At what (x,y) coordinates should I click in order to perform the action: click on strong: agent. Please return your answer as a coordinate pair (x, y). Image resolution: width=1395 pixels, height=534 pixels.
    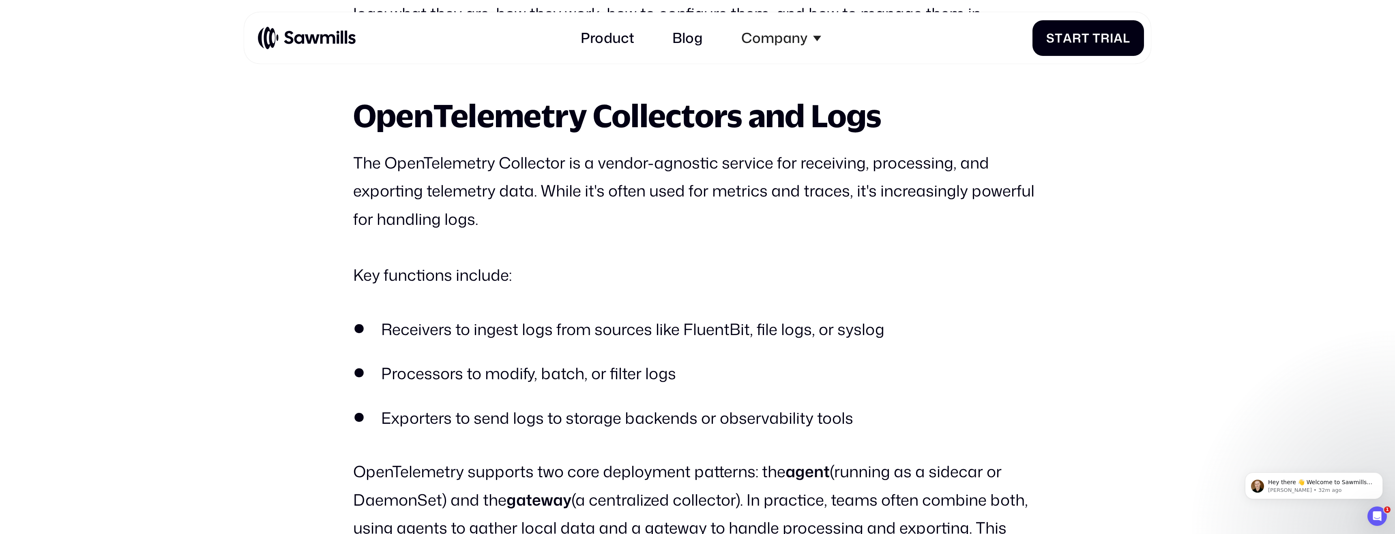
    Looking at the image, I should click on (807, 472).